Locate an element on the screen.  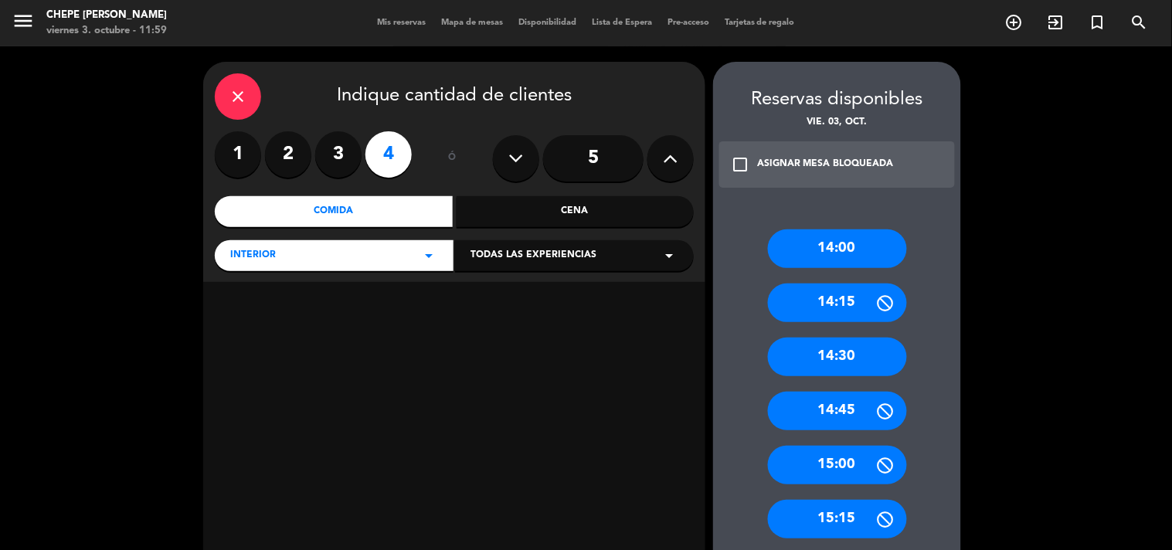
div: Cena is located at coordinates (575, 212).